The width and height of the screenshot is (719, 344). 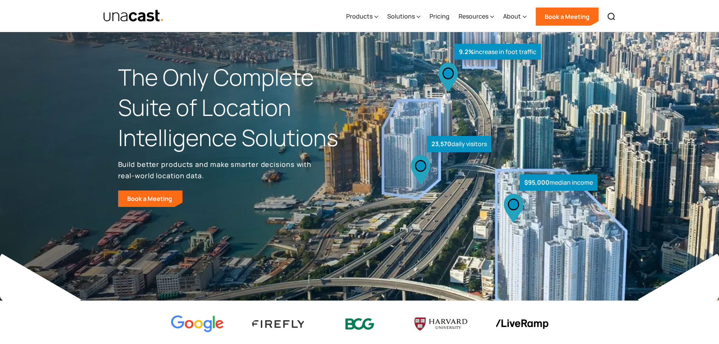 What do you see at coordinates (216, 170) in the screenshot?
I see `p: Build better products and make smarter decisions with real-world location data.` at bounding box center [216, 170].